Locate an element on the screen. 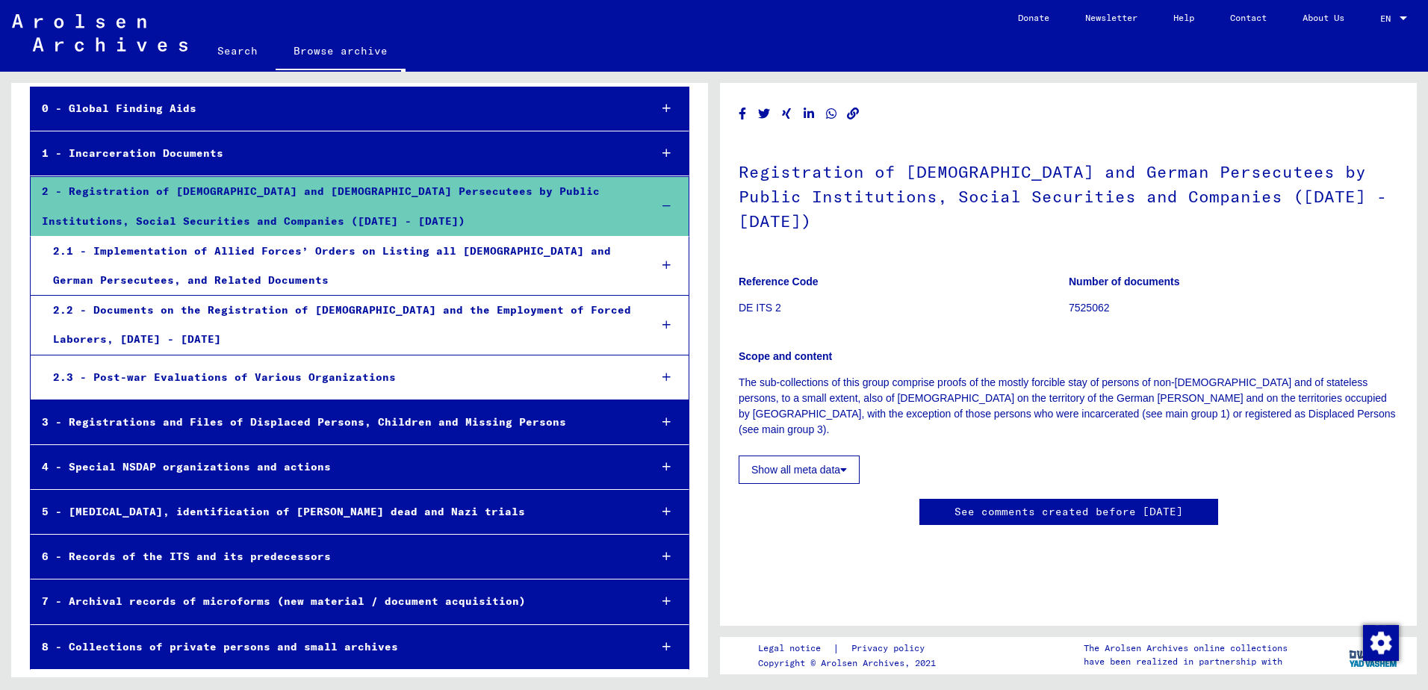 This screenshot has height=690, width=1428. p: 7525062 is located at coordinates (1233, 308).